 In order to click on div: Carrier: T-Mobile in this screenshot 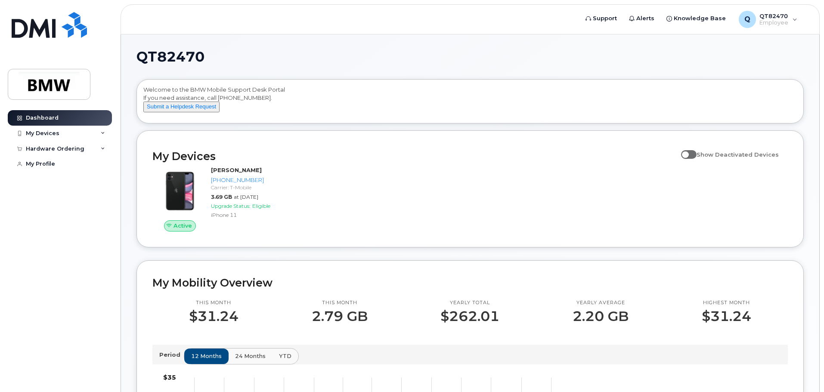, I will do `click(255, 187)`.